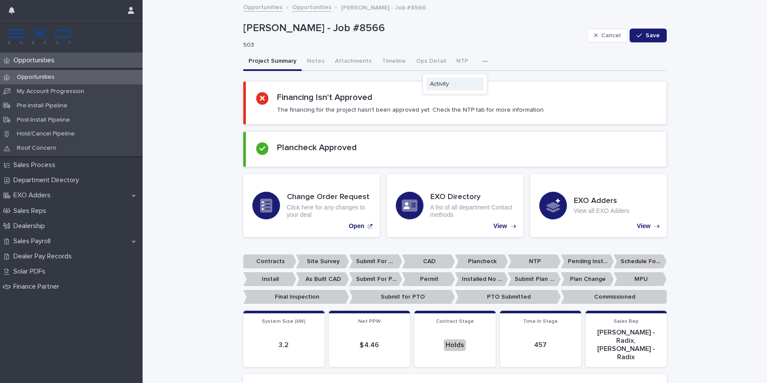 This screenshot has height=383, width=767. Describe the element at coordinates (316, 62) in the screenshot. I see `button: Notes` at that location.